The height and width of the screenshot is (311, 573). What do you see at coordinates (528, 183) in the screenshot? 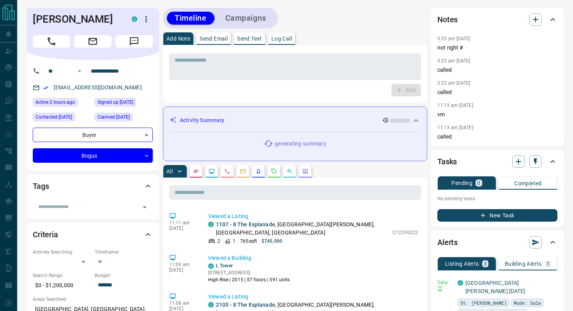
I see `p: Completed` at bounding box center [528, 183].